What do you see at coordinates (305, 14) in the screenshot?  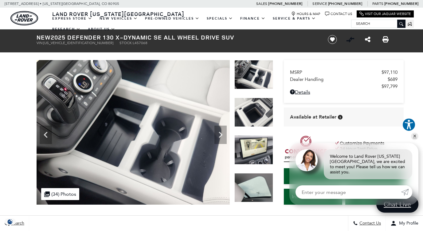 I see `a: Hours & Map` at bounding box center [305, 14].